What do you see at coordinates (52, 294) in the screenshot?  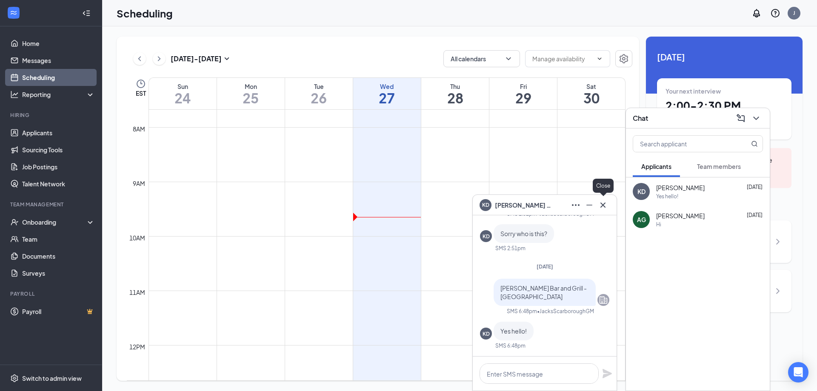 I see `div: Payroll` at bounding box center [52, 294].